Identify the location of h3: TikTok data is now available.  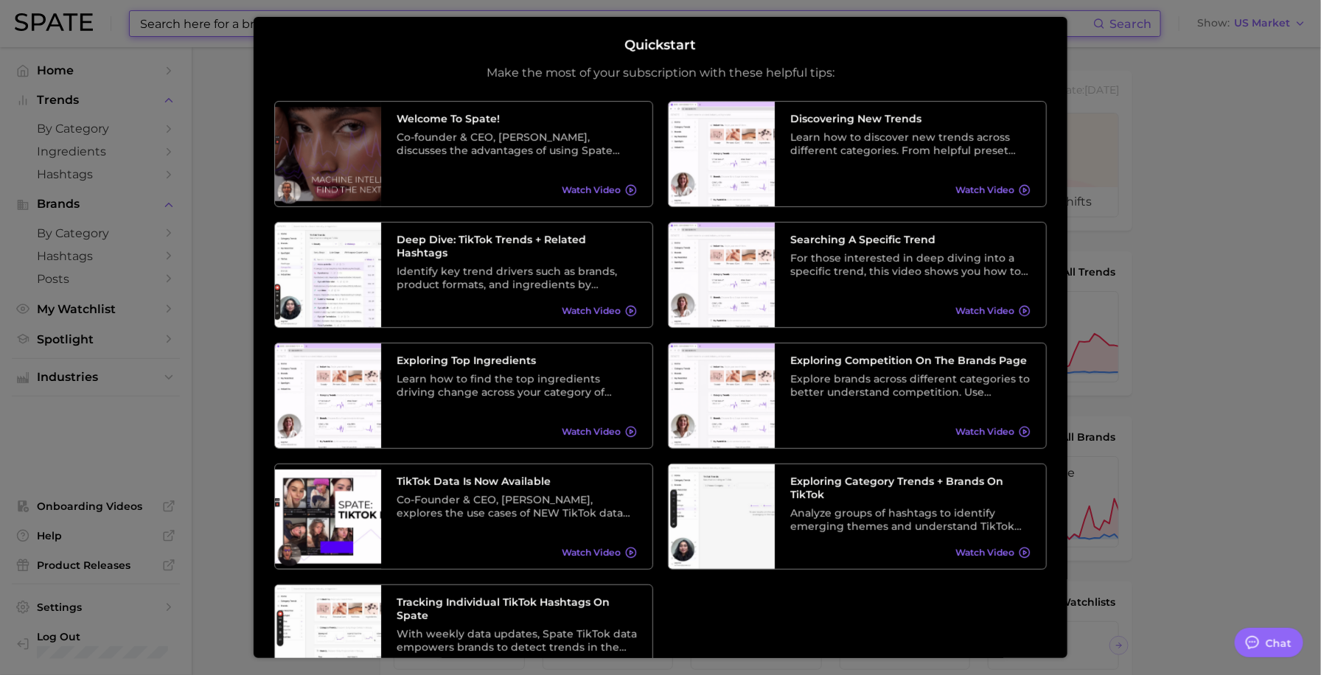
(517, 482).